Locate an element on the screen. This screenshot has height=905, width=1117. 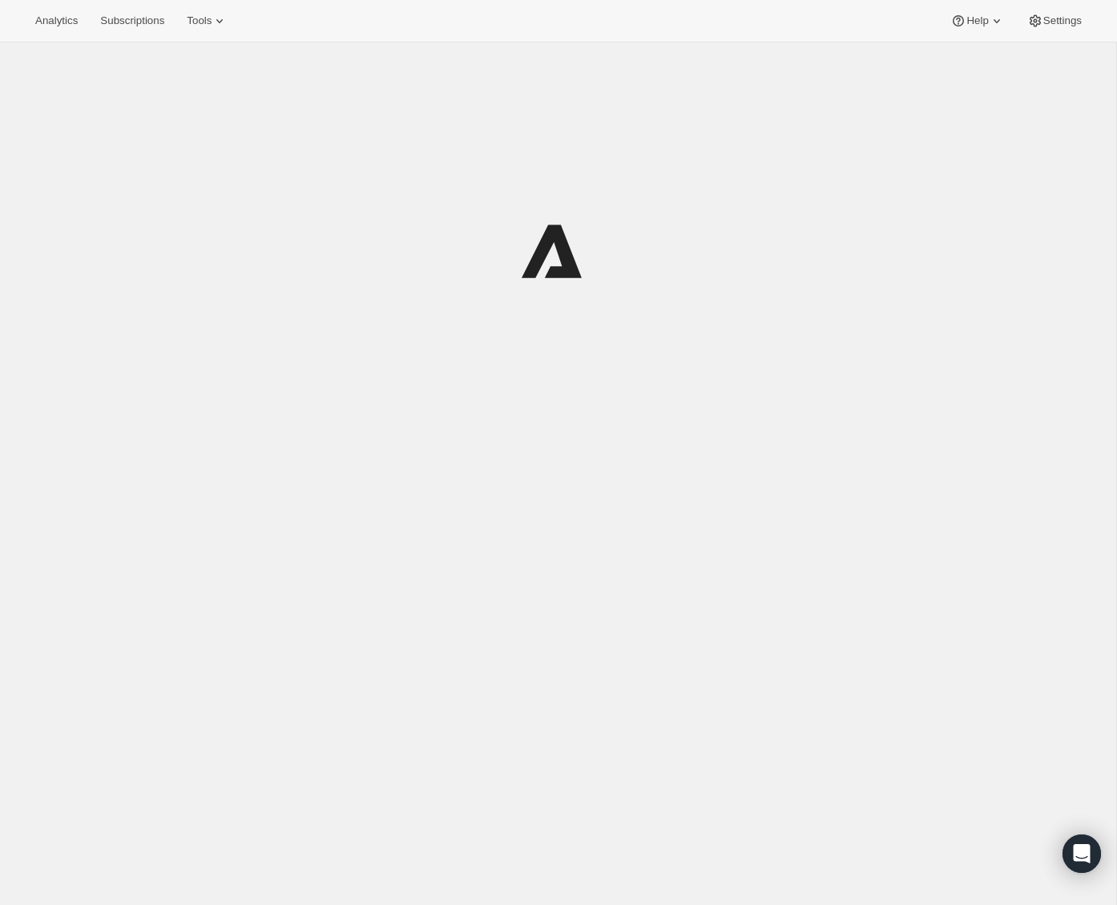
button: Analytics is located at coordinates (56, 21).